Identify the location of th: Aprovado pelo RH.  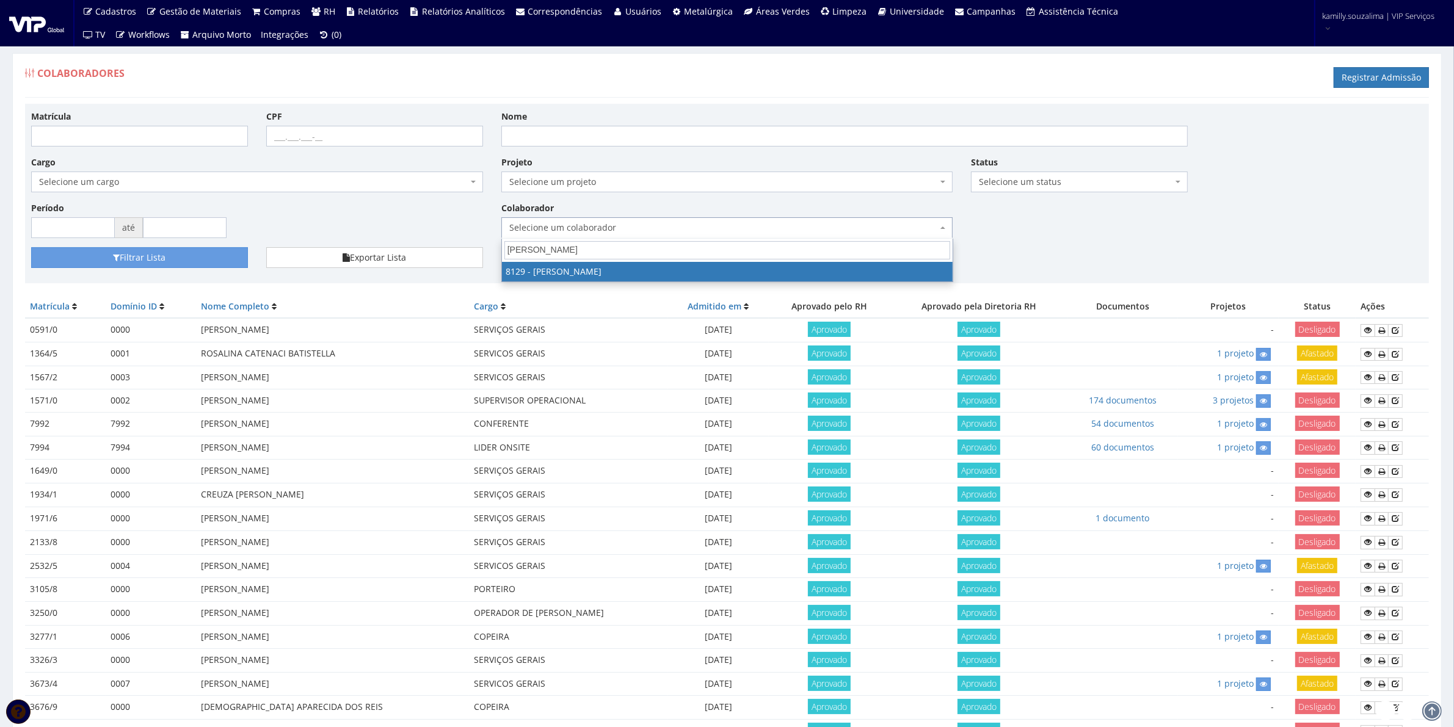
(829, 307).